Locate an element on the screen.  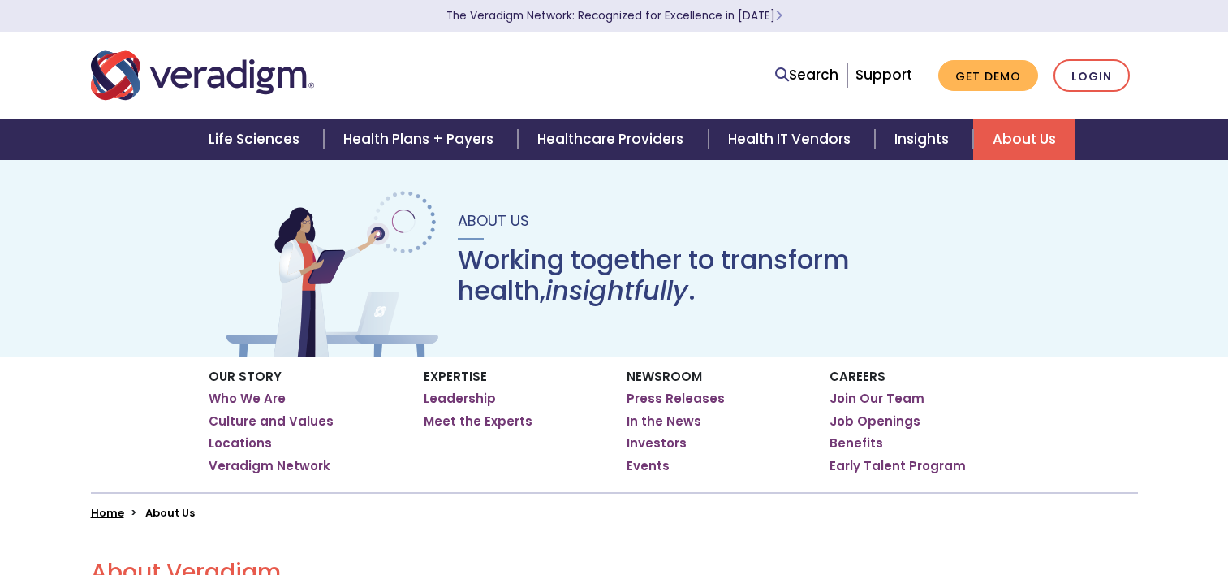
a: Meet the Experts is located at coordinates (478, 421).